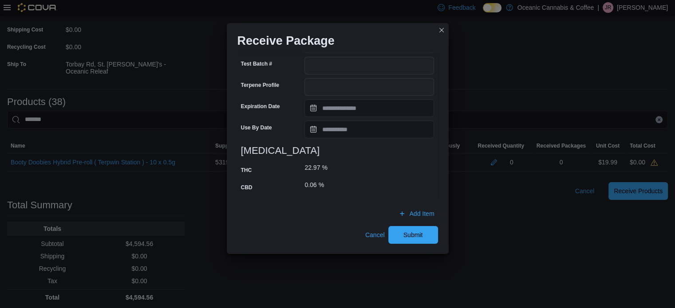 The height and width of the screenshot is (308, 675). Describe the element at coordinates (286, 41) in the screenshot. I see `h1: Receive Package` at that location.